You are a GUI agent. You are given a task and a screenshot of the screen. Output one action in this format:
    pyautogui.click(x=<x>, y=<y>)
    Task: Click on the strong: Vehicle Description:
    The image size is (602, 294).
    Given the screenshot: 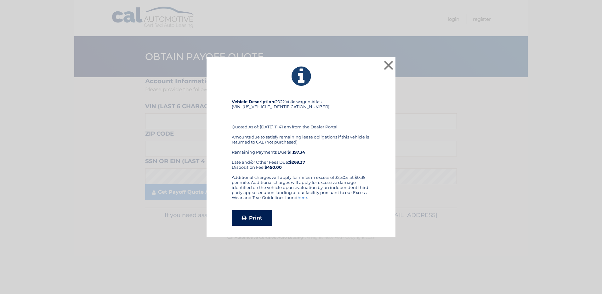 What is the action you would take?
    pyautogui.click(x=254, y=101)
    